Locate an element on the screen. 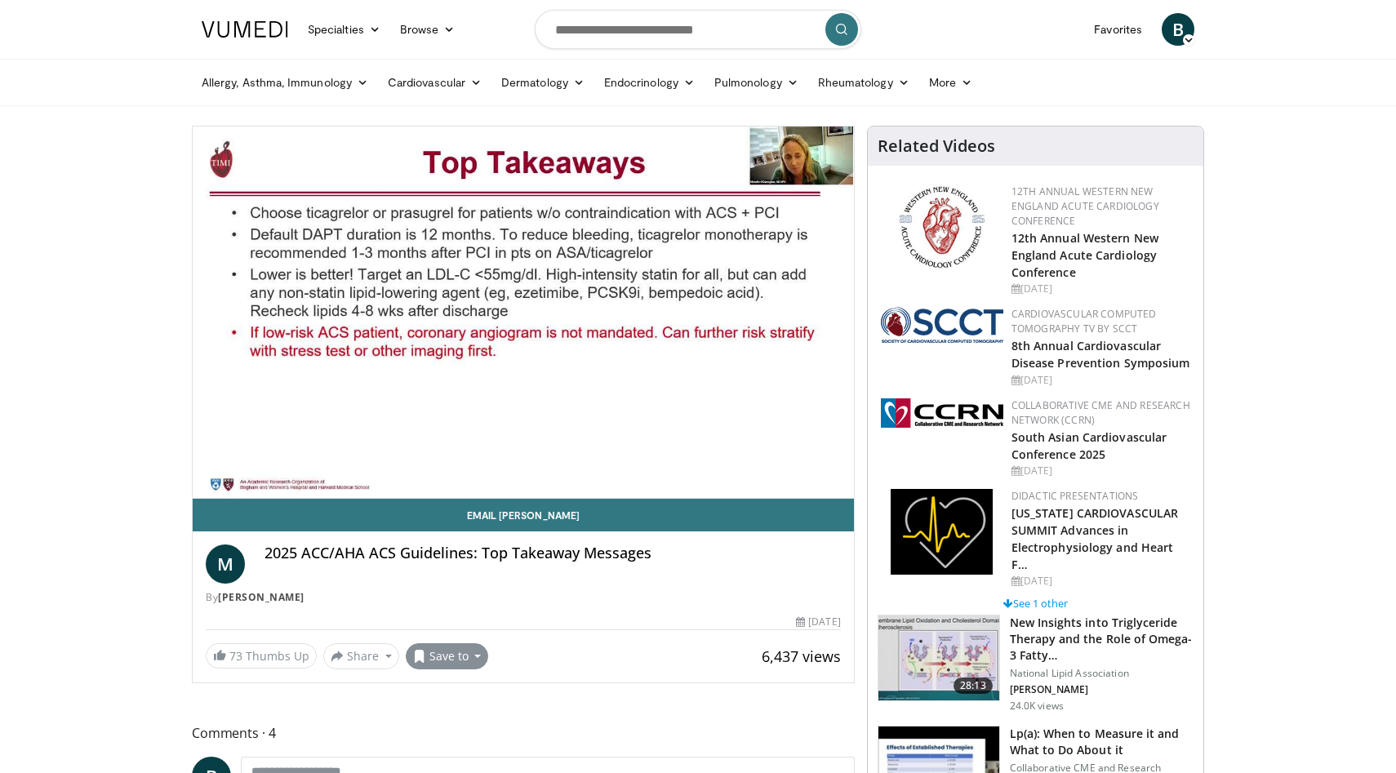 The image size is (1396, 773). div: By is located at coordinates (523, 597).